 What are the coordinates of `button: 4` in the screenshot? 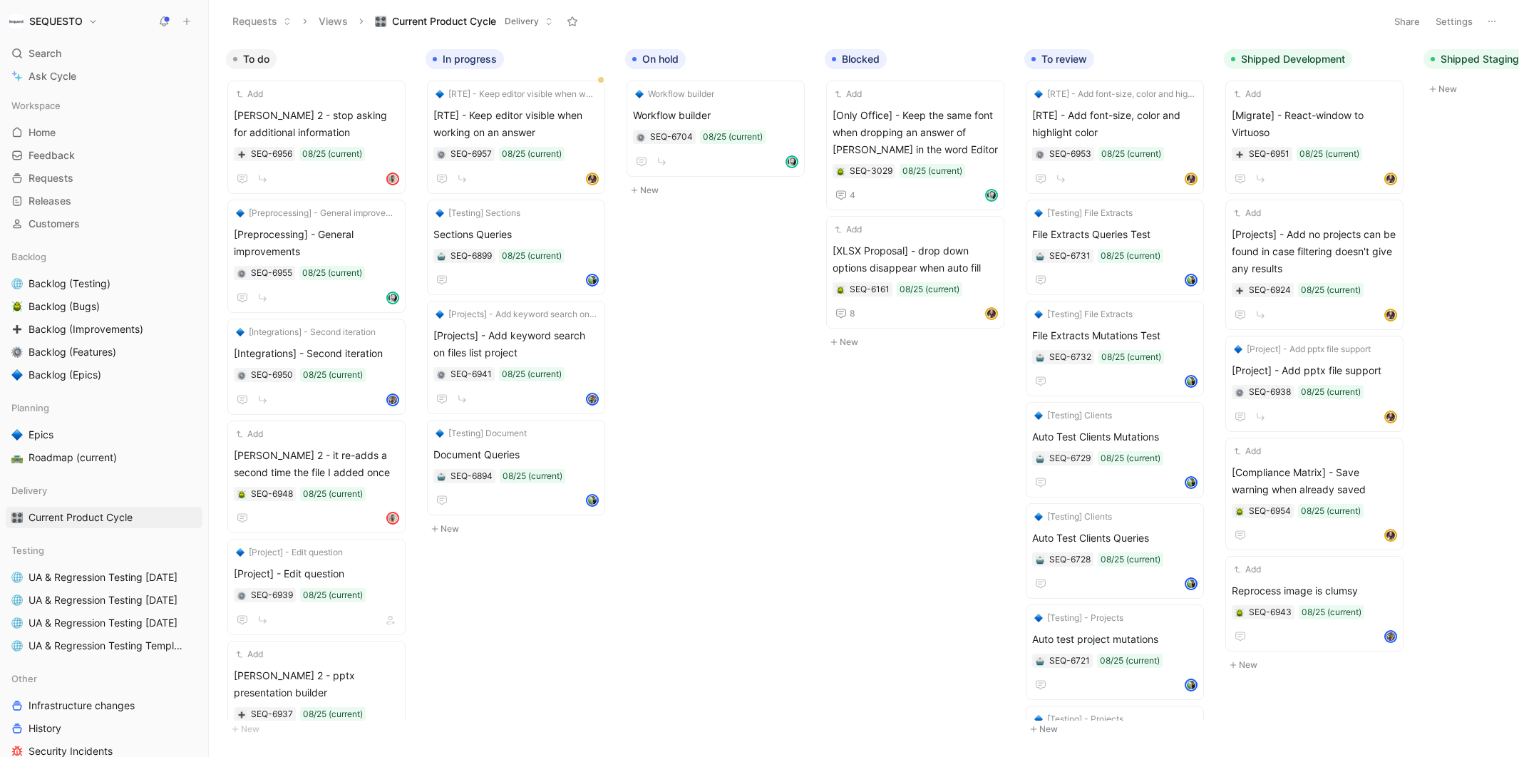 It's located at (845, 195).